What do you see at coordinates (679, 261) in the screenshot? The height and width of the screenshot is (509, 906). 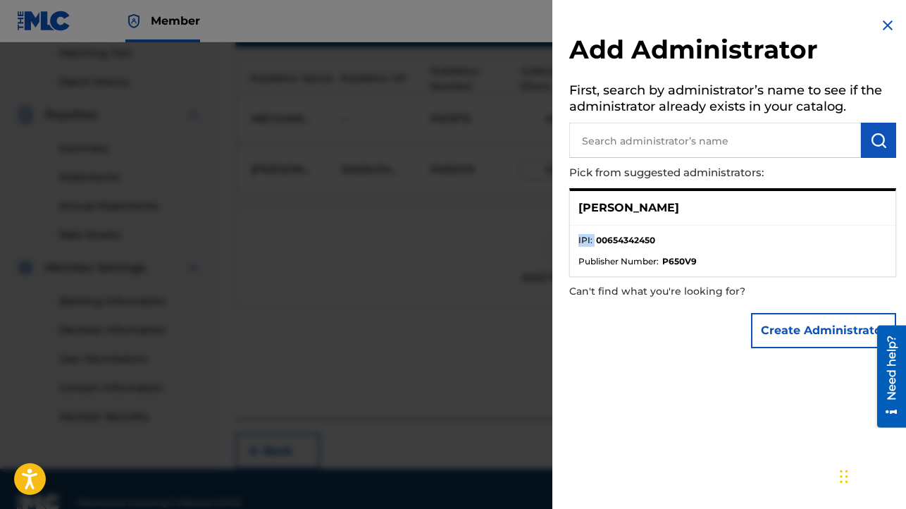 I see `strong: P650V9` at bounding box center [679, 261].